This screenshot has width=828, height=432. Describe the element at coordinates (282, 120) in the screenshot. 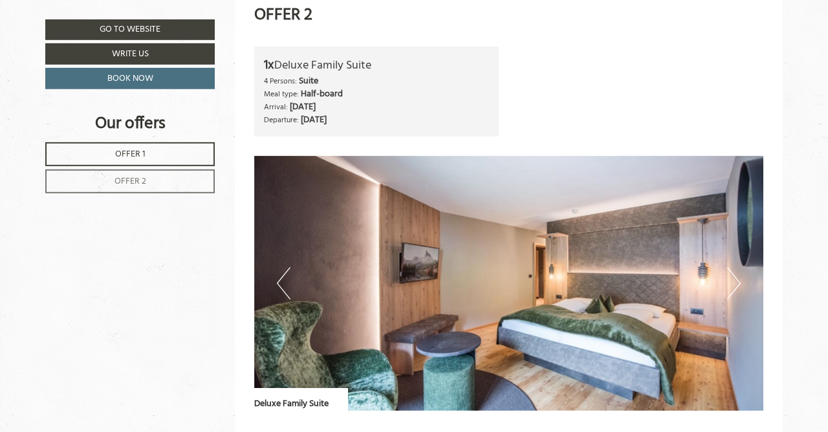

I see `small: Departure:` at that location.